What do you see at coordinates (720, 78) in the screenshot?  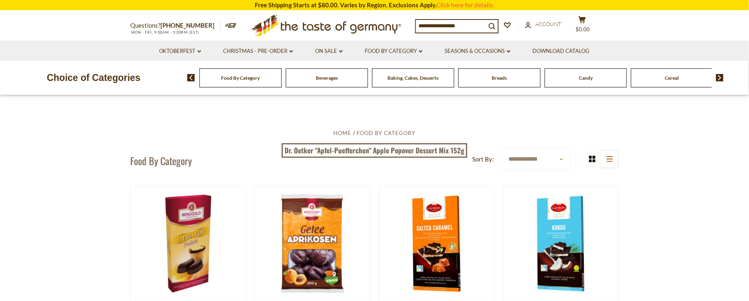 I see `img: next arrow` at bounding box center [720, 78].